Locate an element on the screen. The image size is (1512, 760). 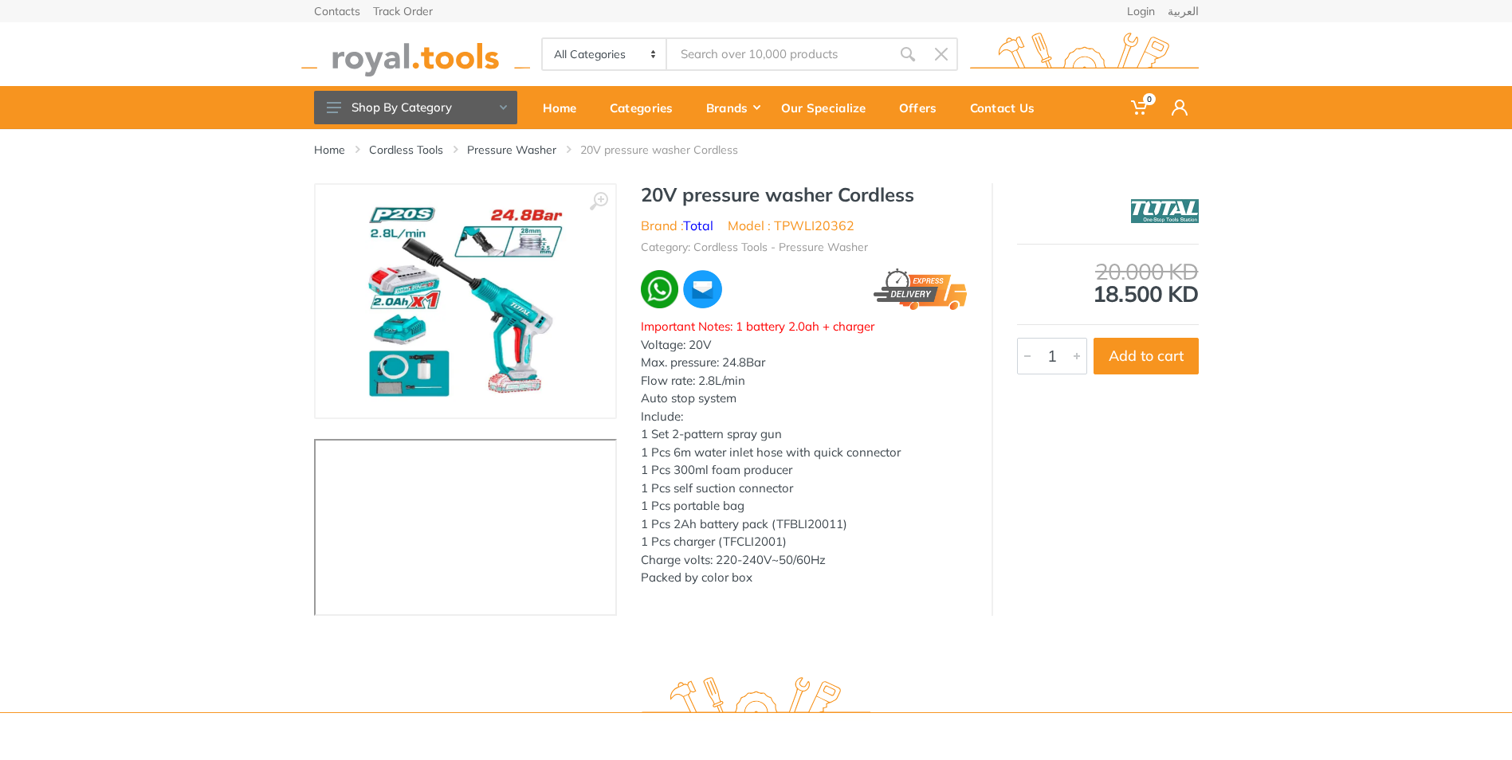
div: Voltage: 20V Max. pressure: 24.8Bar Flow rate: 2.8L/min Auto stop system Include: 1 Set 2-pattern... is located at coordinates (804, 453).